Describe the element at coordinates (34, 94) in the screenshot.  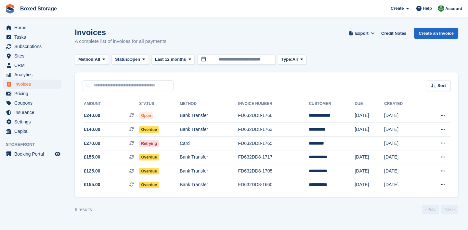
I see `span: Pricing` at that location.